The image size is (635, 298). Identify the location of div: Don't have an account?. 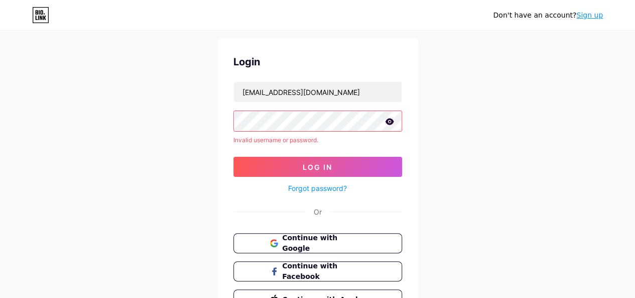
(547, 15).